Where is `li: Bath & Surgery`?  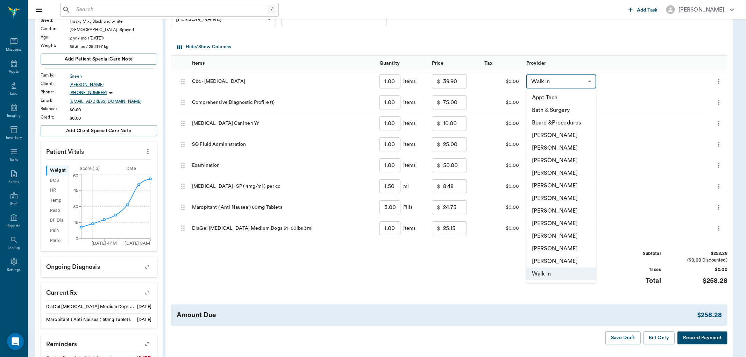 li: Bath & Surgery is located at coordinates (562, 110).